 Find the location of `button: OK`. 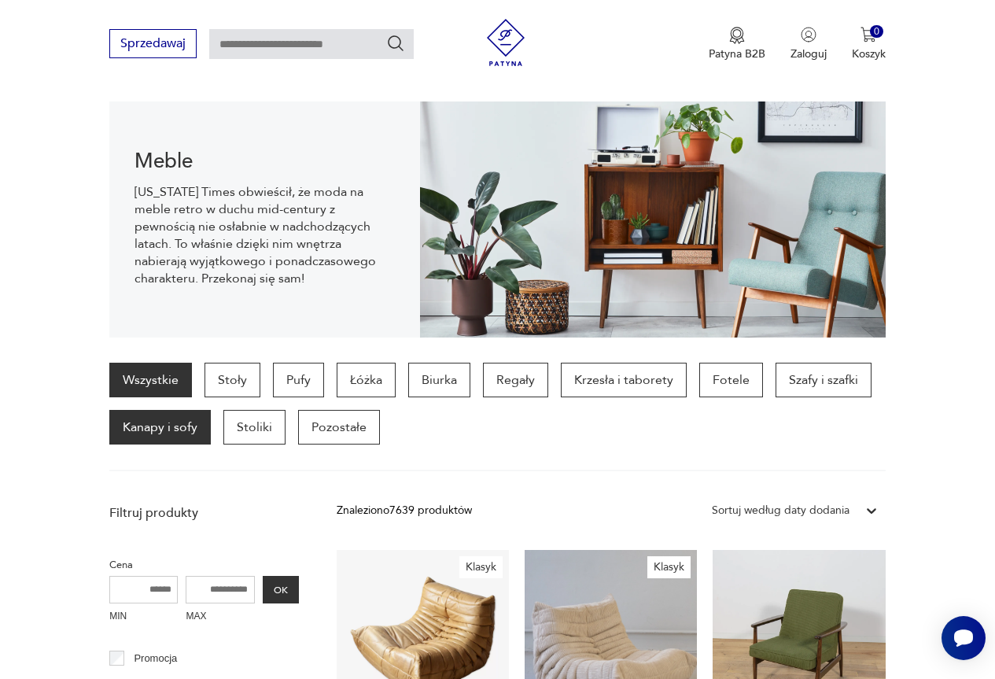

button: OK is located at coordinates (281, 589).